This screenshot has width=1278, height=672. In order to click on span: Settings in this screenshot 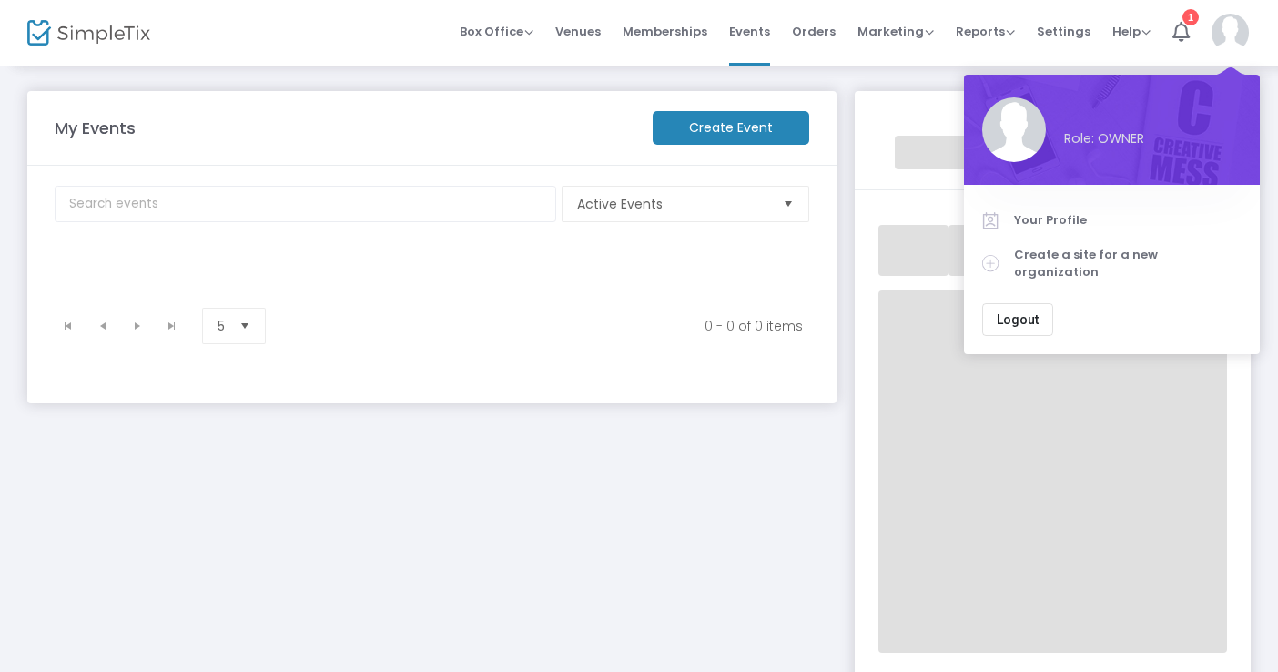, I will do `click(1063, 31)`.